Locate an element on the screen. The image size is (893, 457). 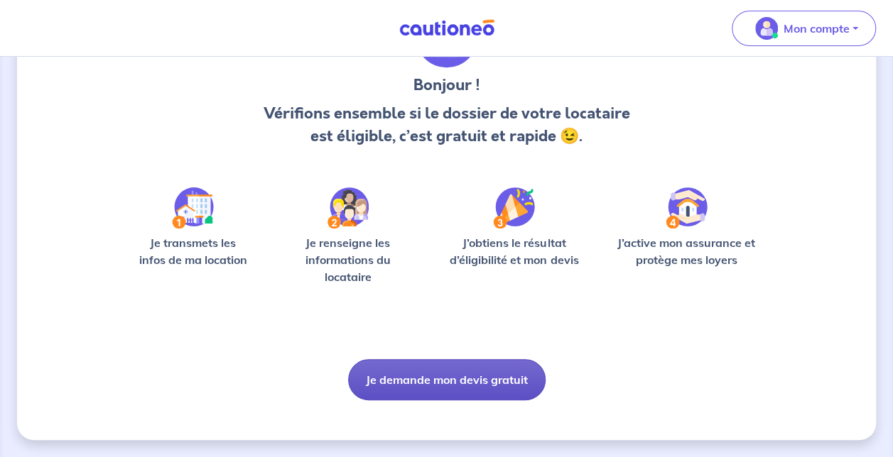
p: J’active mon assurance et protège mes loyers is located at coordinates (686, 251).